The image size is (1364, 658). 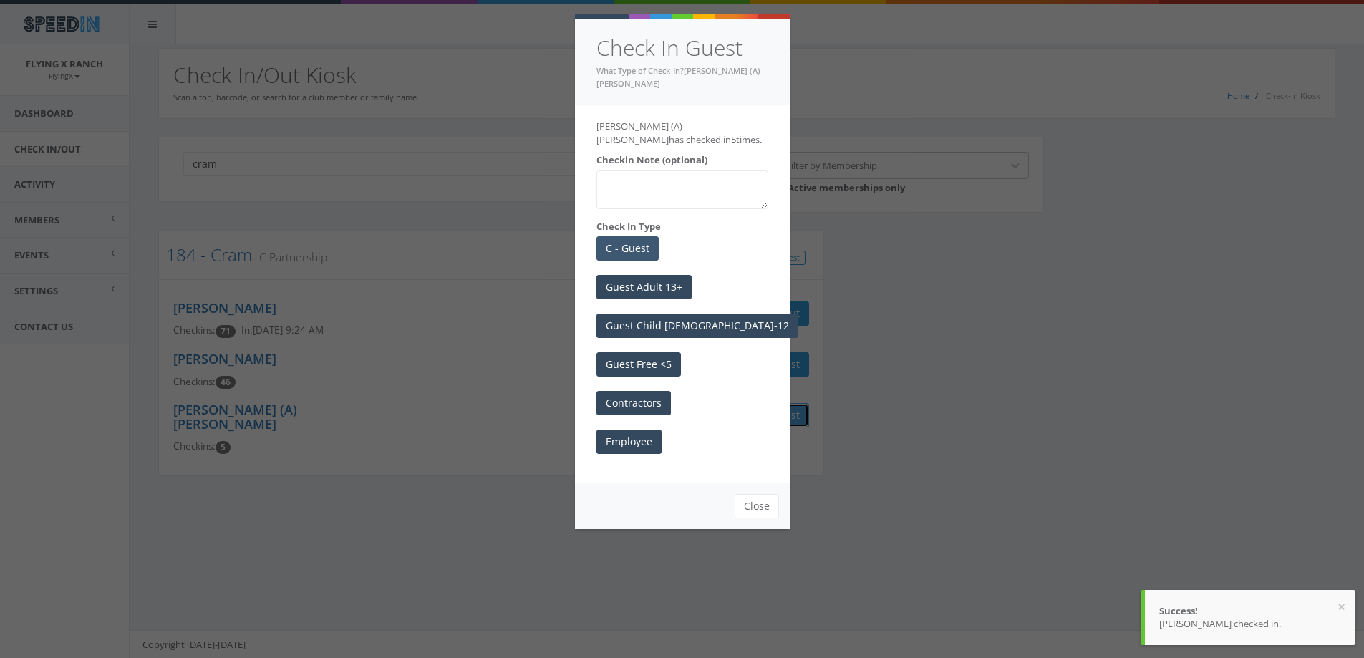 What do you see at coordinates (757, 506) in the screenshot?
I see `button: Close` at bounding box center [757, 506].